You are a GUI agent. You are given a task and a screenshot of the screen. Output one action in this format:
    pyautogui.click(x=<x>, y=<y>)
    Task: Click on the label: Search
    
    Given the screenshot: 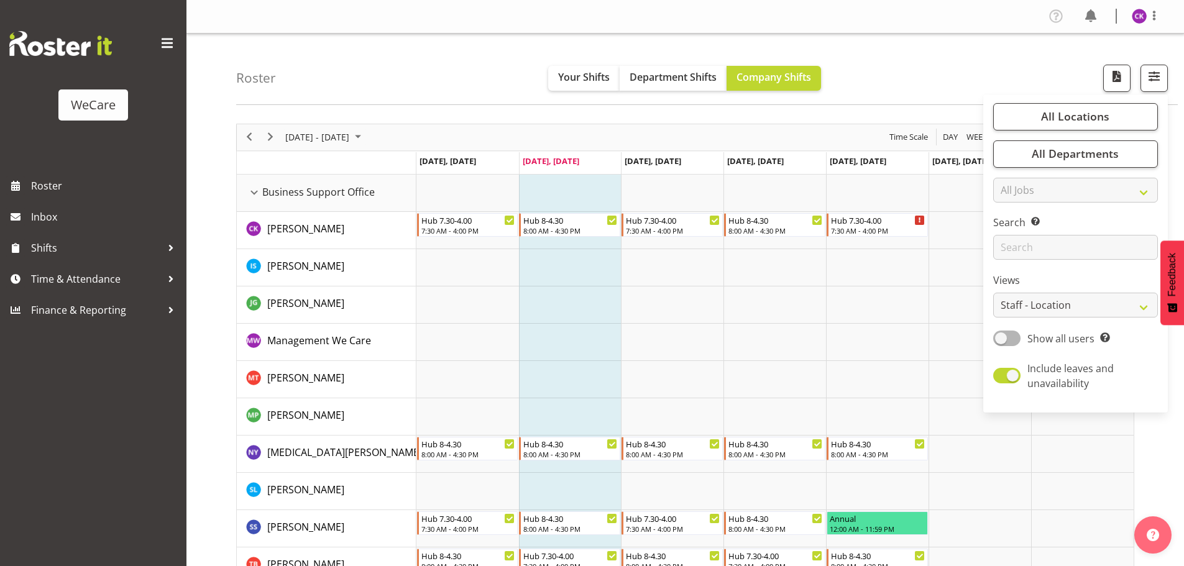 What is the action you would take?
    pyautogui.click(x=1076, y=223)
    